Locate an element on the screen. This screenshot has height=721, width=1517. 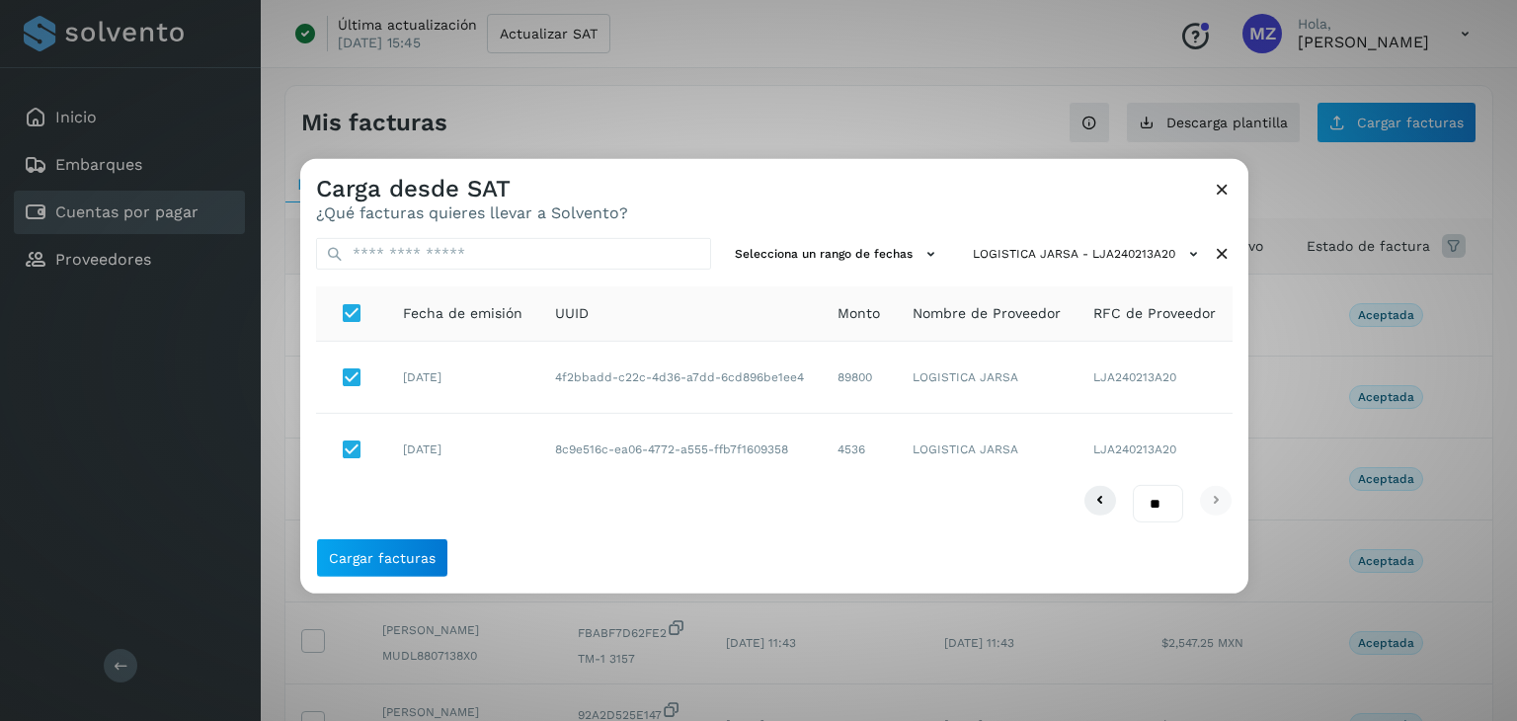
td: 8c9e516c-ea06-4772-a555-ffb7f1609358 is located at coordinates (681, 450).